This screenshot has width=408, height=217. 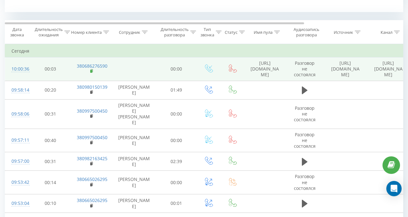 I want to click on div: Длительность ожидания, so click(x=49, y=32).